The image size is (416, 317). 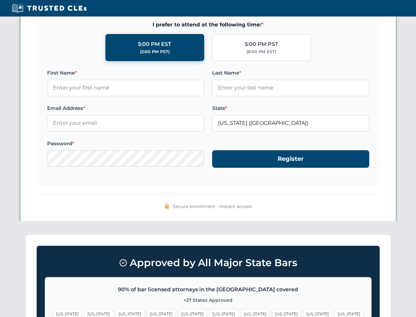 What do you see at coordinates (49, 8) in the screenshot?
I see `img: Trusted CLEs` at bounding box center [49, 8].